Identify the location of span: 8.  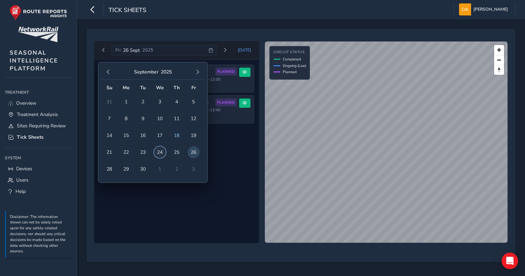
(126, 119).